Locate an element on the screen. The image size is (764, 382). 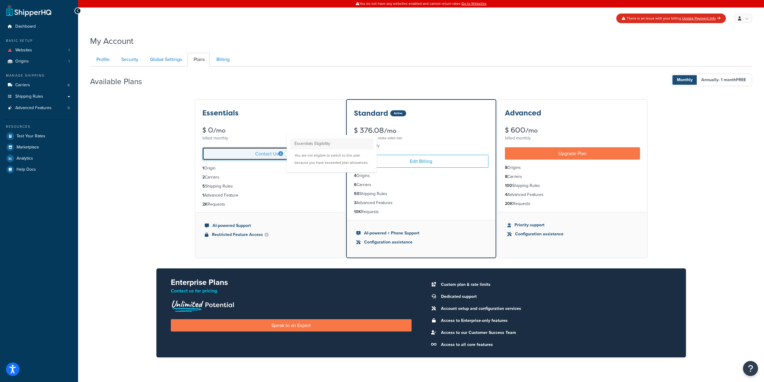
span: Shipping Rules is located at coordinates (29, 96).